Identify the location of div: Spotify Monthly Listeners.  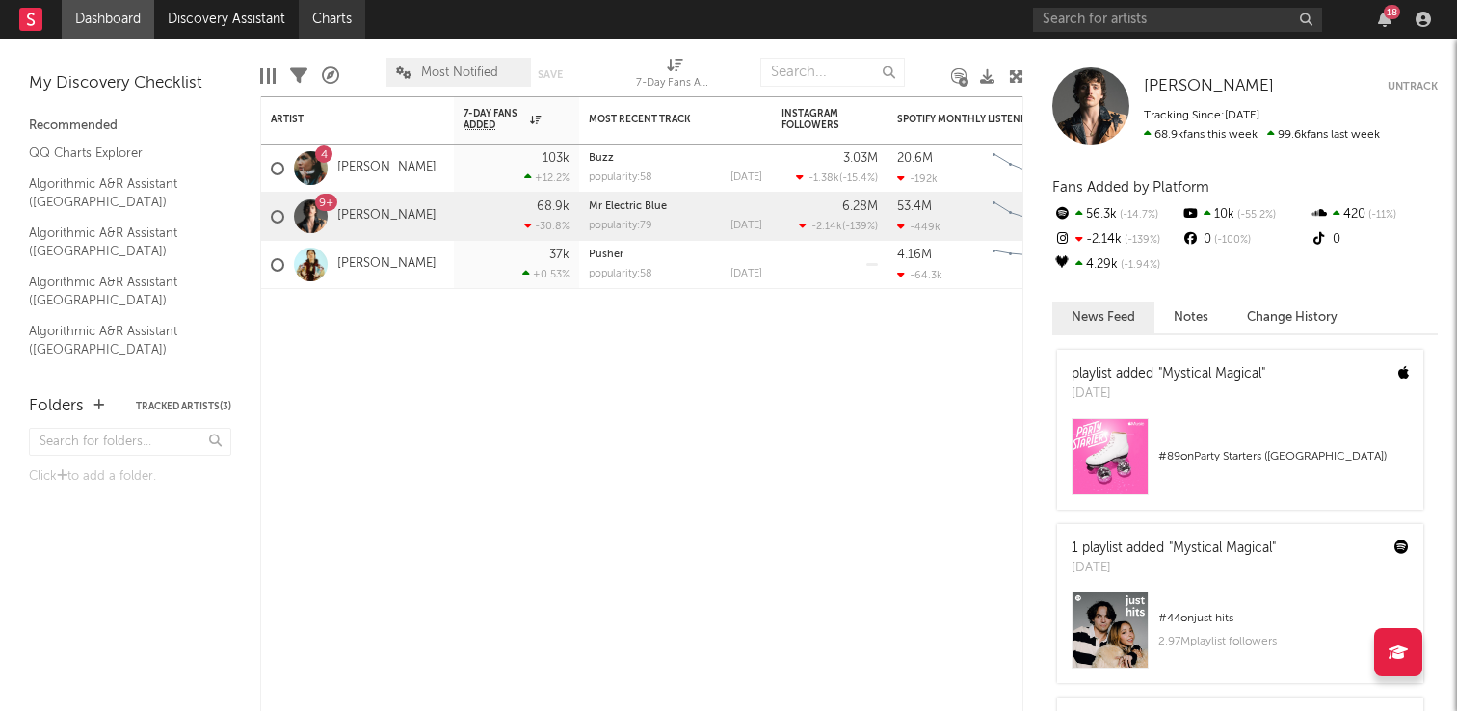
(969, 119).